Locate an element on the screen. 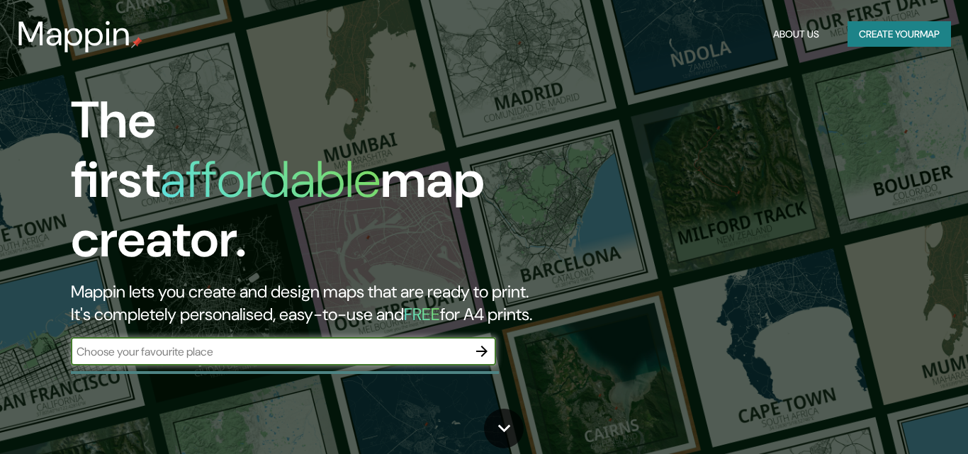 This screenshot has width=968, height=454. button: Create yourmap is located at coordinates (899, 34).